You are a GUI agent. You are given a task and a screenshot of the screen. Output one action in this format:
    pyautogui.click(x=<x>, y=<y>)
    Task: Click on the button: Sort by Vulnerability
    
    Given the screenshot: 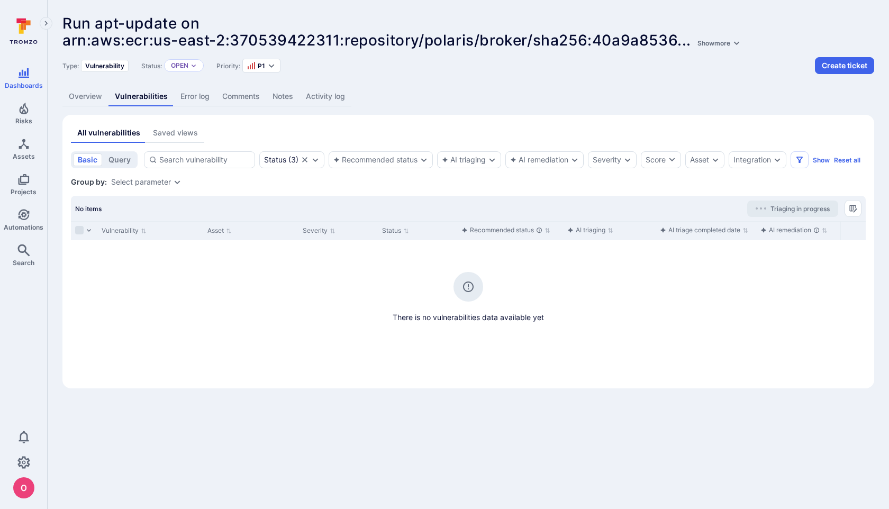 What is the action you would take?
    pyautogui.click(x=124, y=231)
    